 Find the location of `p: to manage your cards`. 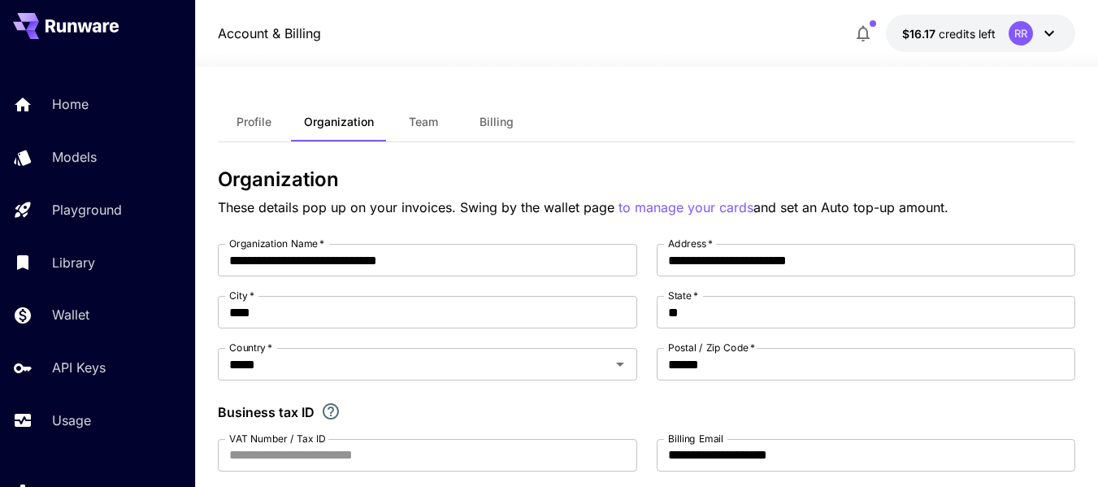

p: to manage your cards is located at coordinates (686, 207).